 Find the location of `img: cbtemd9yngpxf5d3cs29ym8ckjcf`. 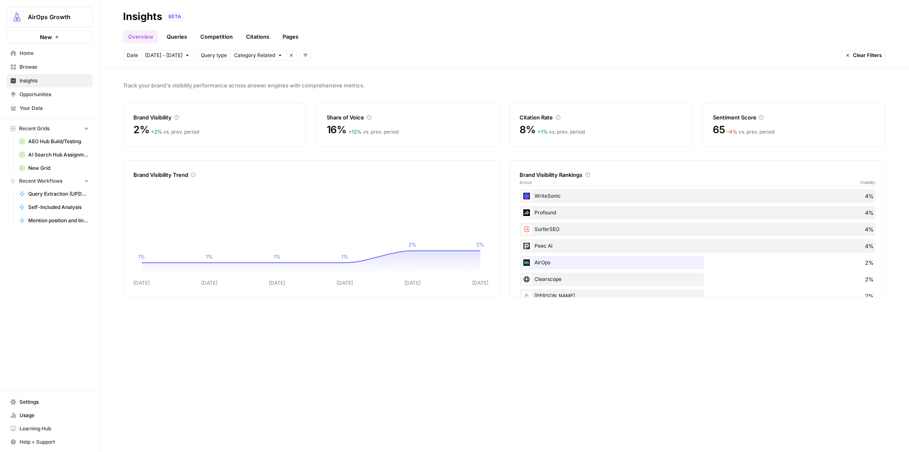

img: cbtemd9yngpxf5d3cs29ym8ckjcf is located at coordinates (527, 196).